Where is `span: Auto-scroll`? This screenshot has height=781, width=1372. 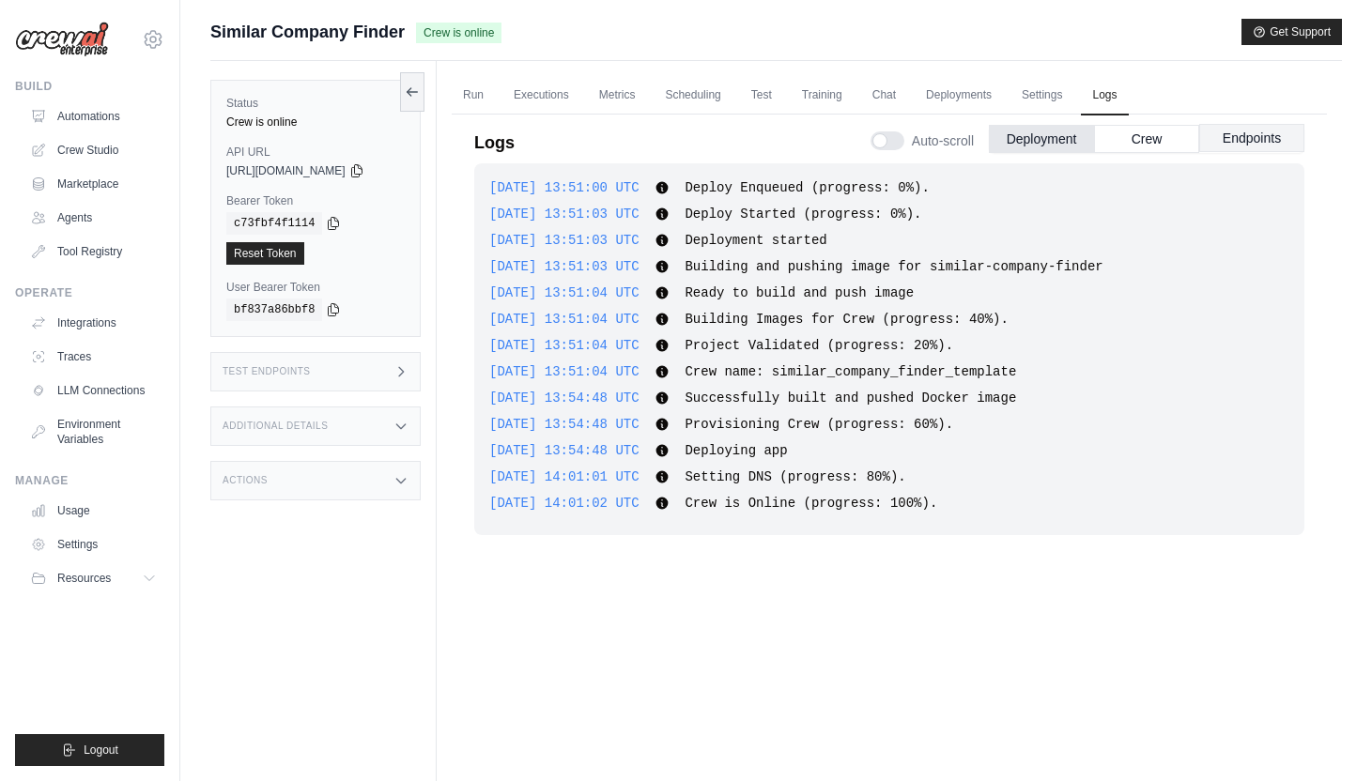
span: Auto-scroll is located at coordinates (943, 141).